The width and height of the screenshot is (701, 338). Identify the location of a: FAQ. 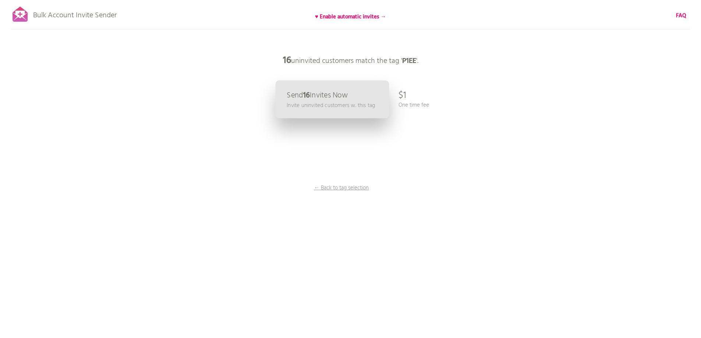
(681, 16).